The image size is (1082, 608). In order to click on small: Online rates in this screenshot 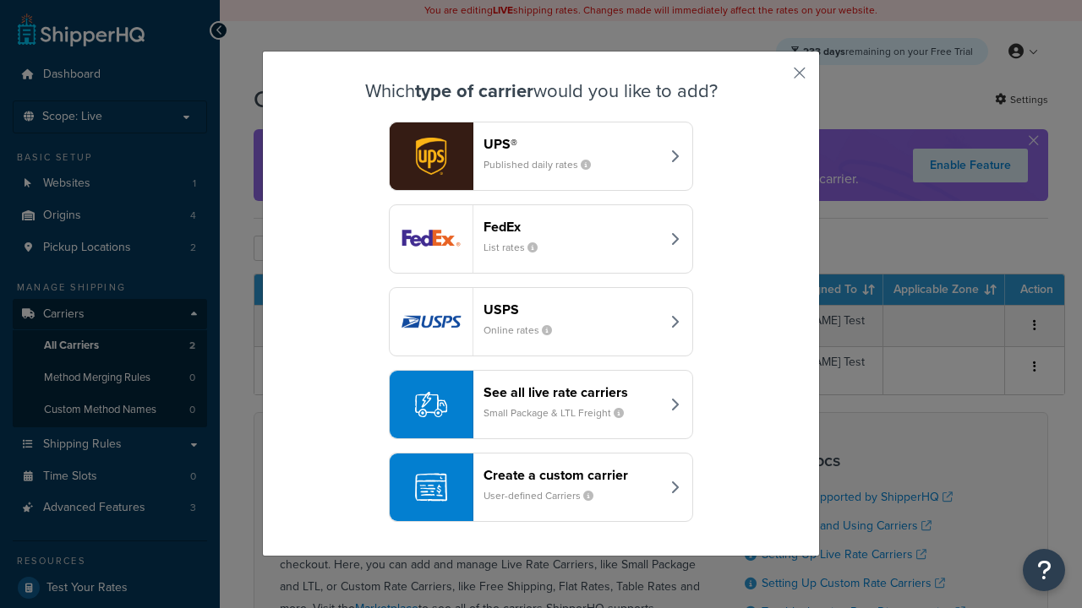, I will do `click(524, 330)`.